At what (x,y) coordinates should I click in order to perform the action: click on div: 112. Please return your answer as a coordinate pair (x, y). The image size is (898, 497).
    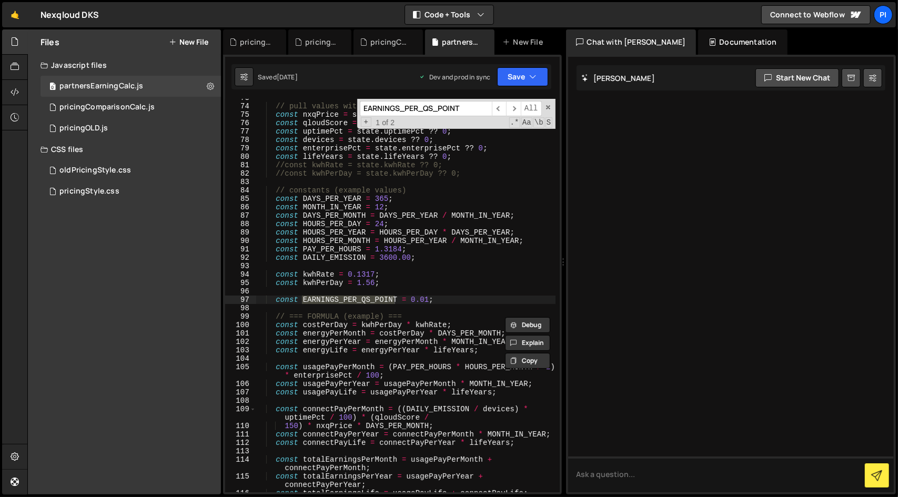
    Looking at the image, I should click on (240, 443).